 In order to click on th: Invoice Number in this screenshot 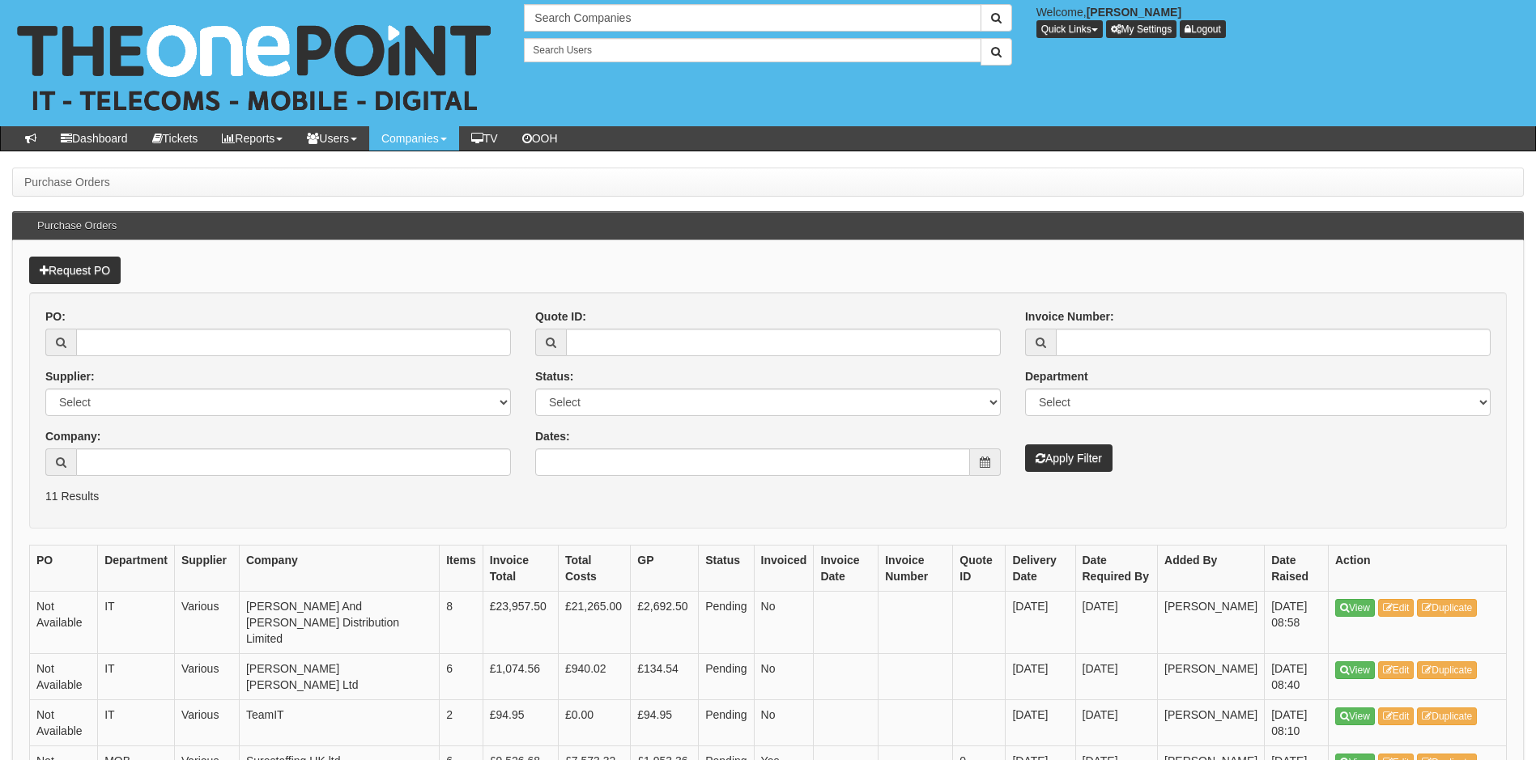, I will do `click(916, 568)`.